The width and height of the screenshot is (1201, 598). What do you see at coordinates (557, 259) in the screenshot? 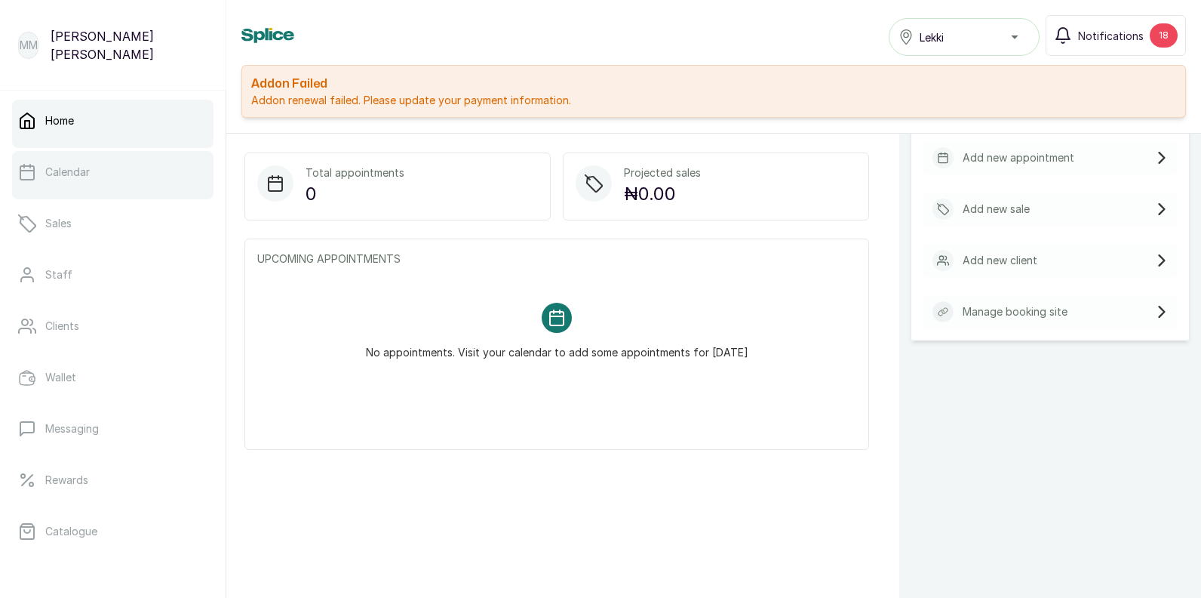
I see `p: UPCOMING APPOINTMENTS` at bounding box center [557, 259].